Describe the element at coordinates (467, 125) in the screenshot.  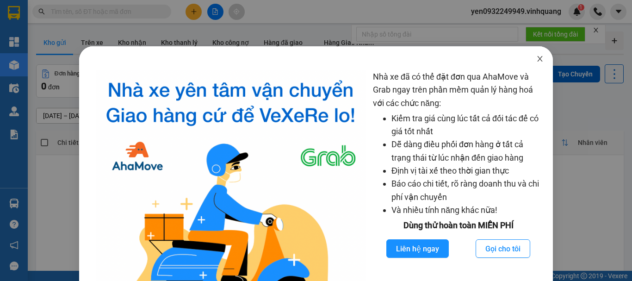
I see `li: Kiểm tra giá cùng lúc tất cả đối tác để có giá tốt nhất` at that location.